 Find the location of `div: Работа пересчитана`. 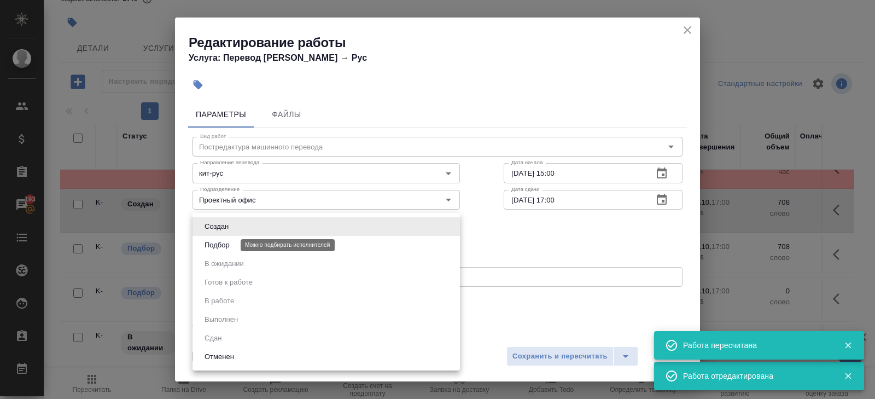

div: Работа пересчитана is located at coordinates (755, 345).